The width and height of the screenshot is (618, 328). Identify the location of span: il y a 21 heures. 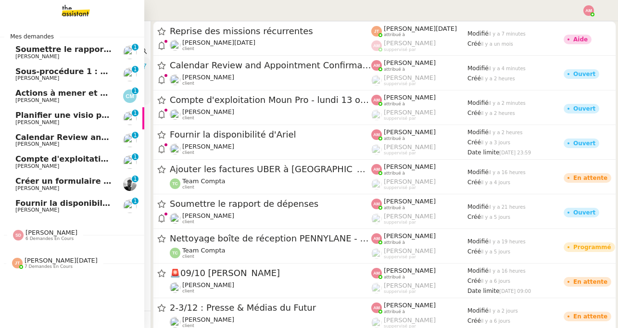
(507, 207).